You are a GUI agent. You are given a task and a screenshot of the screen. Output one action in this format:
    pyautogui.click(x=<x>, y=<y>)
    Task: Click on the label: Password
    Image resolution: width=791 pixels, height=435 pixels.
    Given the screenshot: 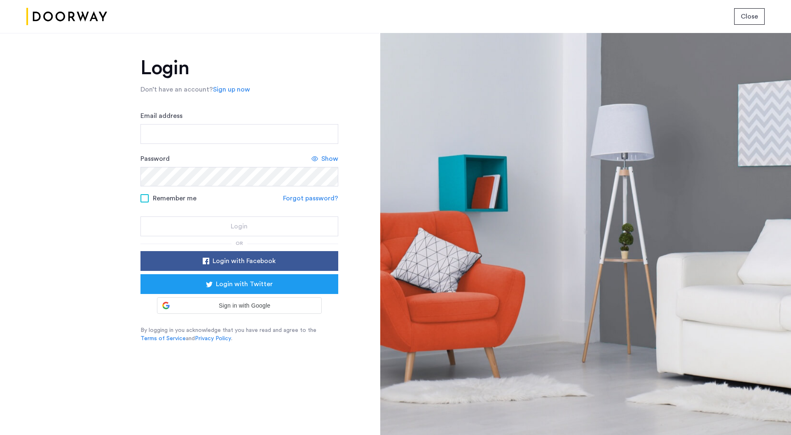 What is the action you would take?
    pyautogui.click(x=155, y=159)
    